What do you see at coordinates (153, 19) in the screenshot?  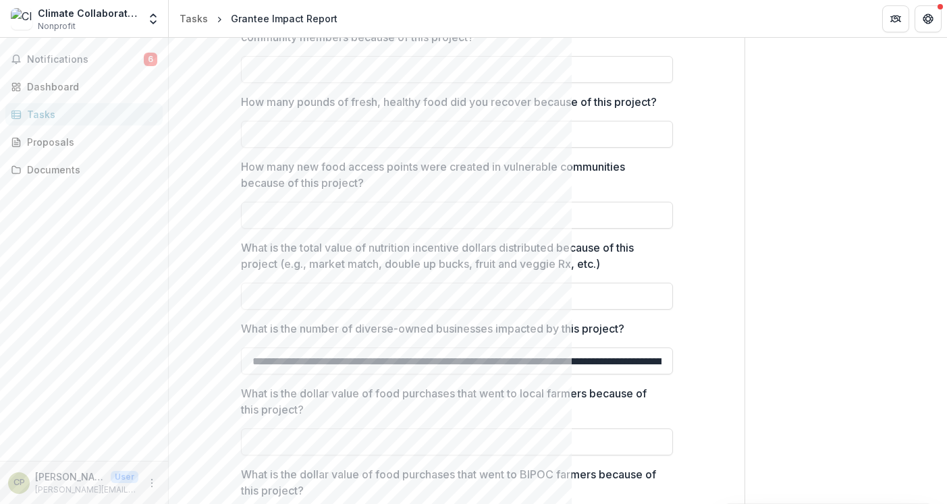 I see `button: Open entity switcher` at bounding box center [153, 19].